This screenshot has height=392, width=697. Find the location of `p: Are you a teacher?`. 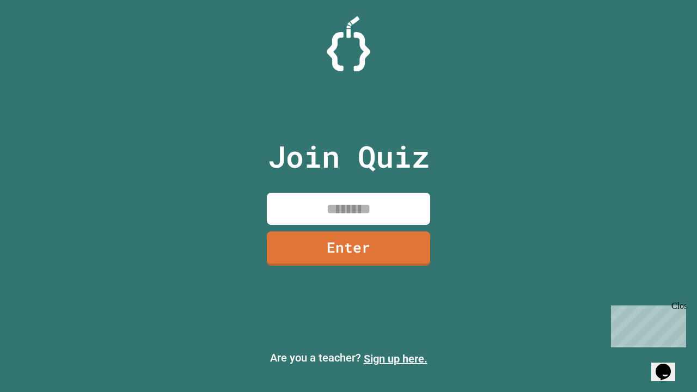

p: Are you a teacher? is located at coordinates (349, 358).